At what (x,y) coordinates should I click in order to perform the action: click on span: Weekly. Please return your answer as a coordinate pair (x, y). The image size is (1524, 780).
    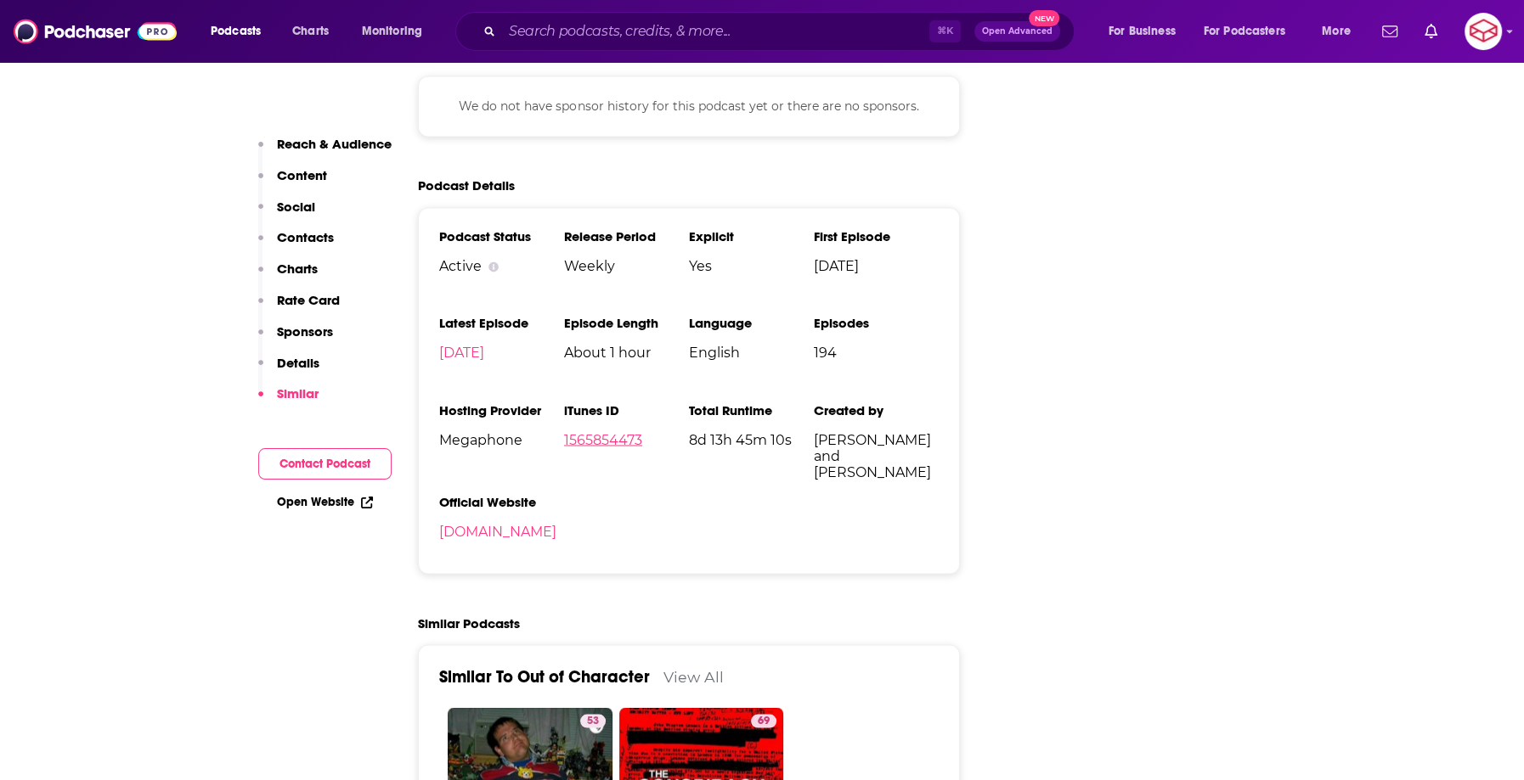
    Looking at the image, I should click on (626, 266).